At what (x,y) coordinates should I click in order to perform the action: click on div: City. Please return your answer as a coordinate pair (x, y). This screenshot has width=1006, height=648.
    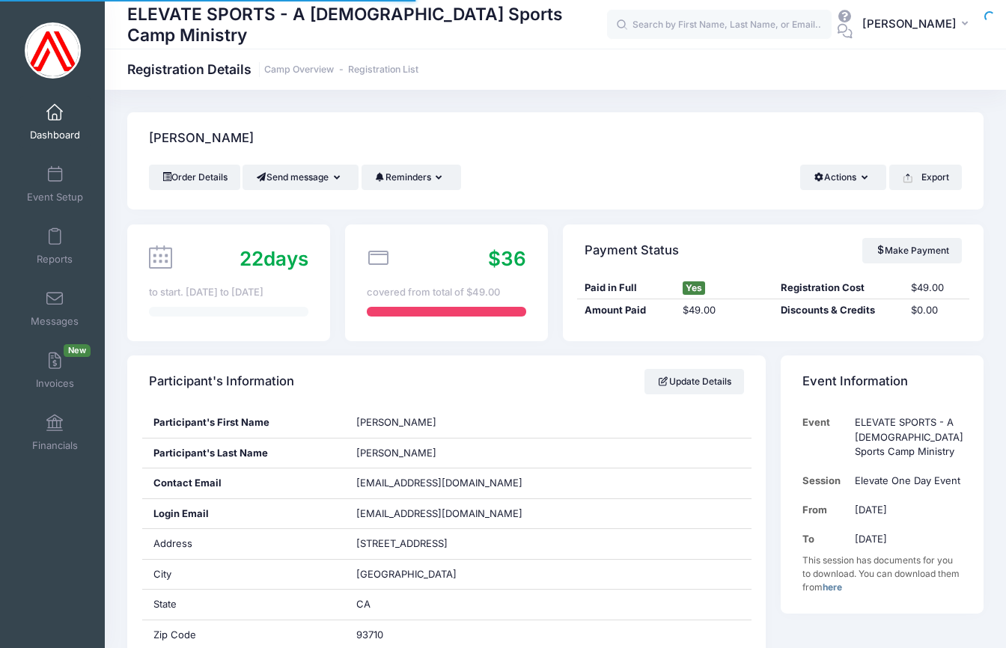
    Looking at the image, I should click on (243, 575).